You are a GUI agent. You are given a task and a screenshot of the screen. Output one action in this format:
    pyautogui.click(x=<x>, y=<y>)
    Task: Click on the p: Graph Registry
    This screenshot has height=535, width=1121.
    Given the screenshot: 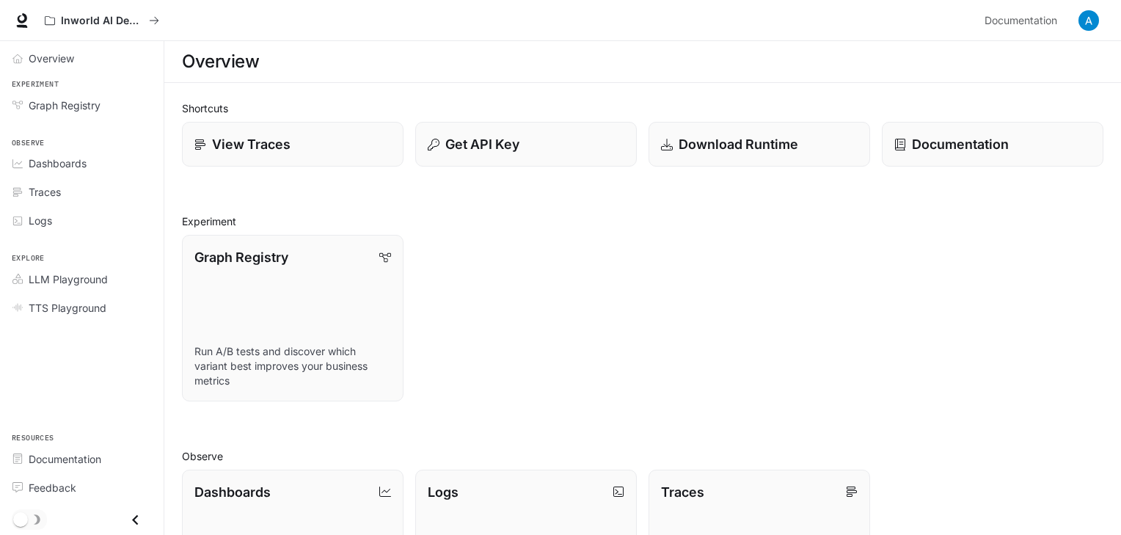 What is the action you would take?
    pyautogui.click(x=241, y=257)
    